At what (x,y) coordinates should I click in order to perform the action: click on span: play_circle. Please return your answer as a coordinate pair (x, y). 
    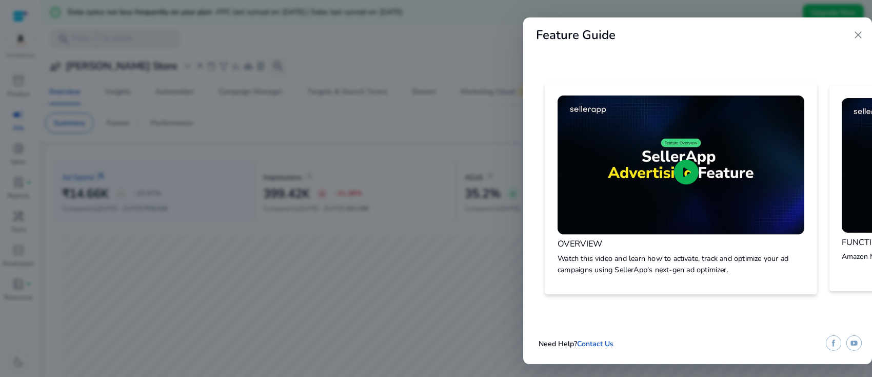
    Looking at the image, I should click on (687, 172).